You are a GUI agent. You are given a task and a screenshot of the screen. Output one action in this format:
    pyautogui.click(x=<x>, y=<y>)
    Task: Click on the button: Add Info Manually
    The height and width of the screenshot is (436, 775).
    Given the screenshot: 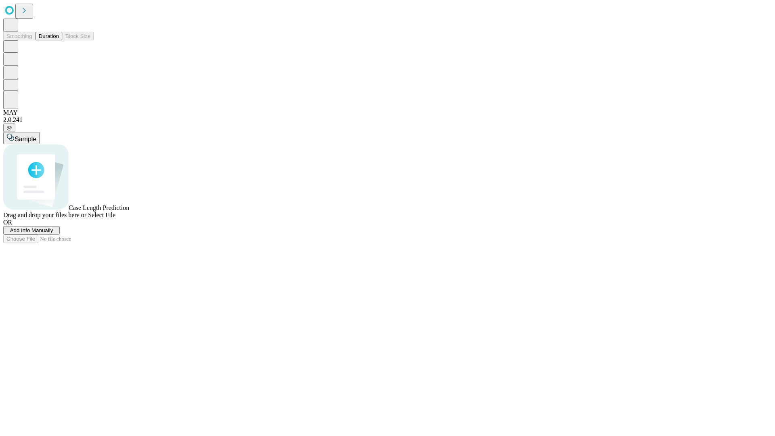 What is the action you would take?
    pyautogui.click(x=31, y=230)
    